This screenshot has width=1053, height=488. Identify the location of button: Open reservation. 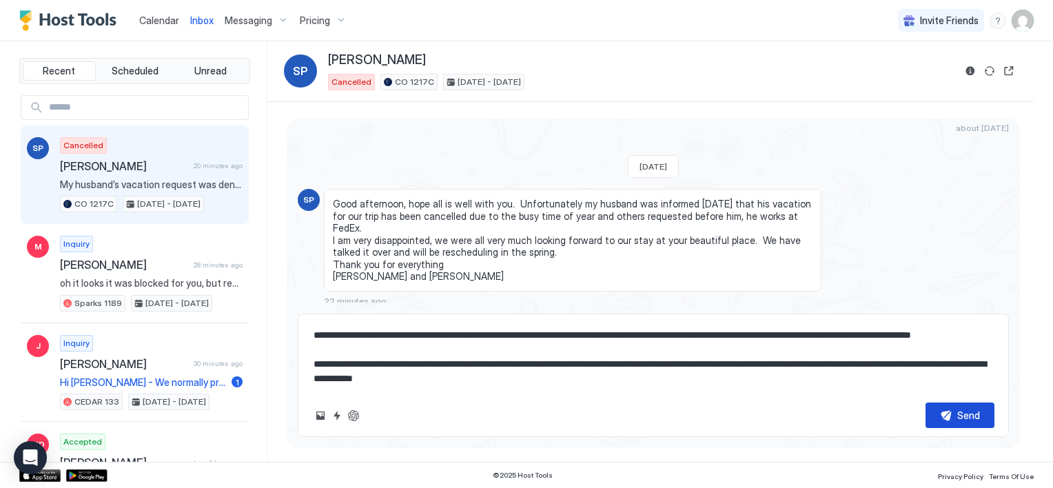
(1009, 71).